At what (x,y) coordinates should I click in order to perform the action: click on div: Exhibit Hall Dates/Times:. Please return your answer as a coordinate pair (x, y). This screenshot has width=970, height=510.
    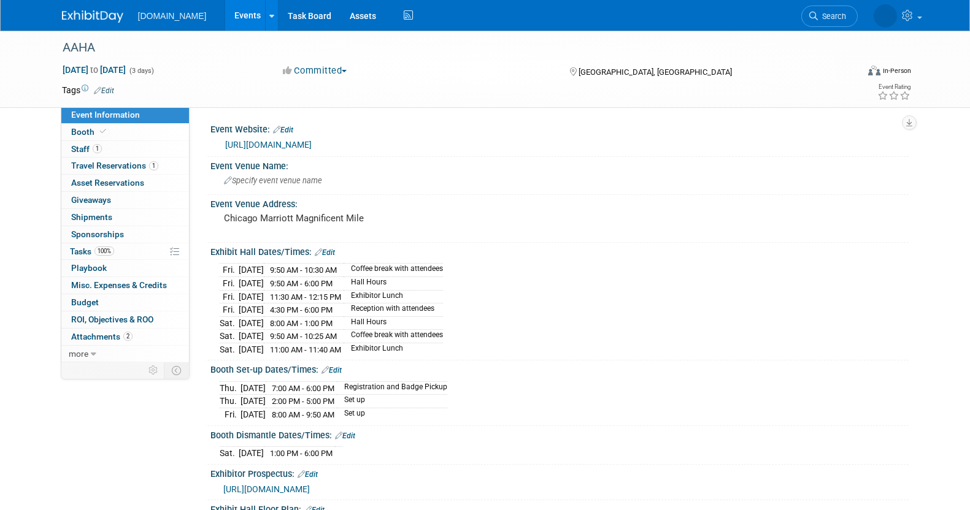
    Looking at the image, I should click on (559, 251).